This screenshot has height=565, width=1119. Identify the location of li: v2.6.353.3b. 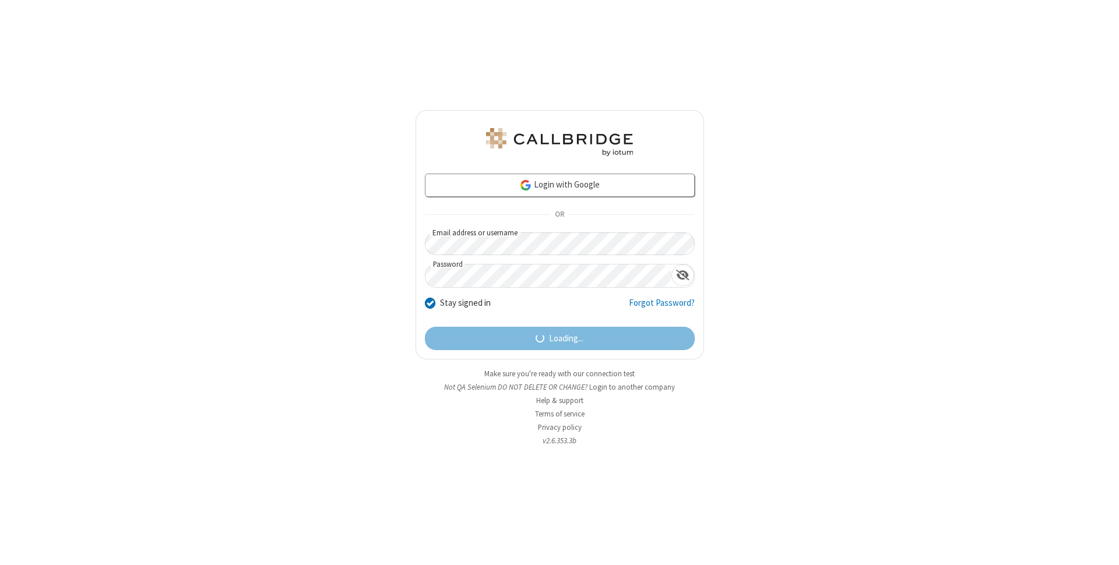
(559, 441).